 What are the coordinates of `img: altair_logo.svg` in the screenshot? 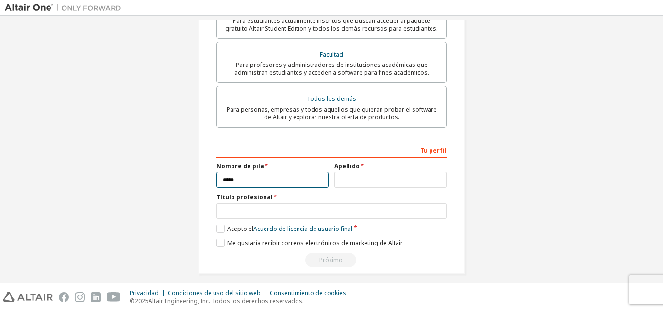 It's located at (28, 297).